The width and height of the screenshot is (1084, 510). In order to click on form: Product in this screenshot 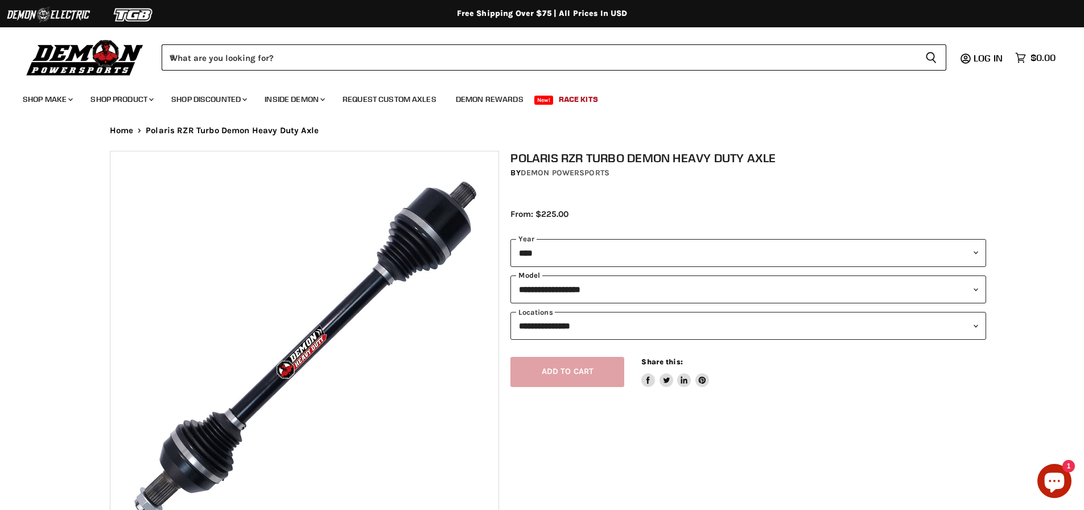, I will do `click(554, 57)`.